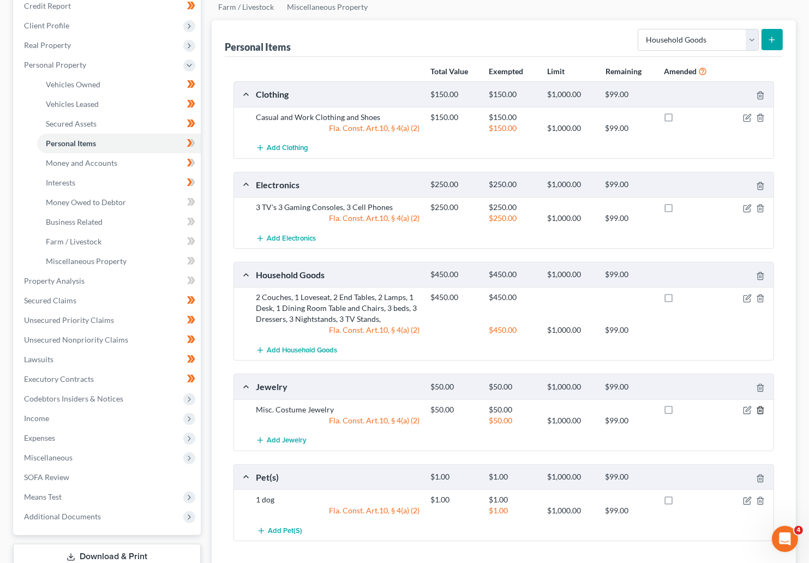  What do you see at coordinates (296, 350) in the screenshot?
I see `button: Add Household Goods` at bounding box center [296, 350].